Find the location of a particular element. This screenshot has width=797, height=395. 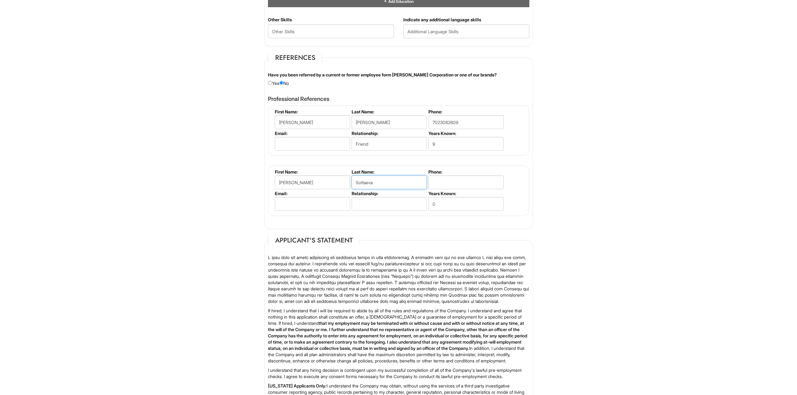

legend: Applicant's Statement is located at coordinates (314, 240).